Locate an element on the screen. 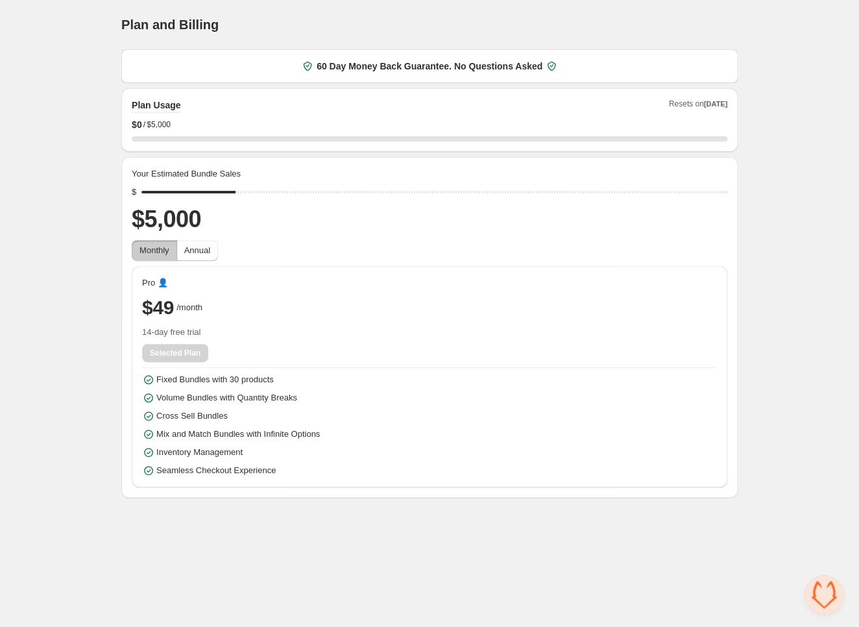  span: Seamless Checkout Experience is located at coordinates (216, 470).